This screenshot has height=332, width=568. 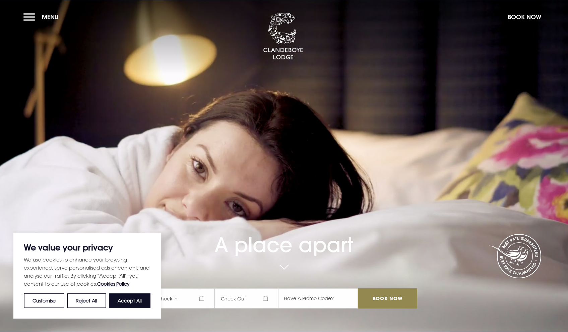 I want to click on p: We use cookies to enhance your browsing experience, serve personalised ads or content, and analys..., so click(x=87, y=271).